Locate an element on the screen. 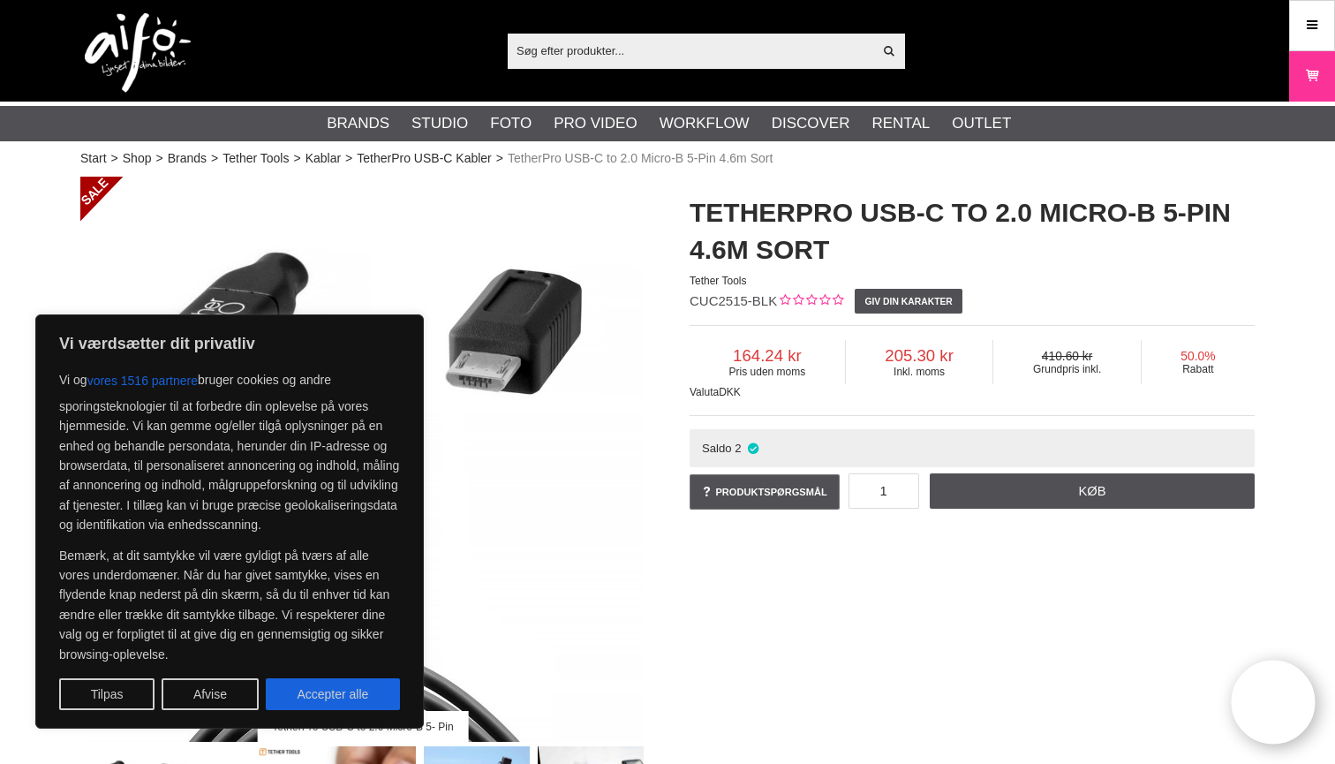 The height and width of the screenshot is (764, 1335). a: Workflow is located at coordinates (705, 124).